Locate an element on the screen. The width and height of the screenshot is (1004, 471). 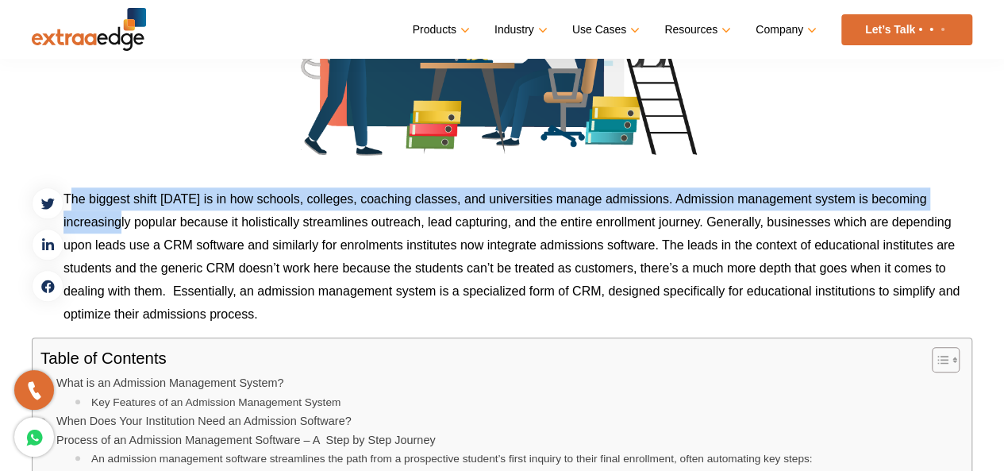
a: Toggle Table of Content is located at coordinates (937, 360).